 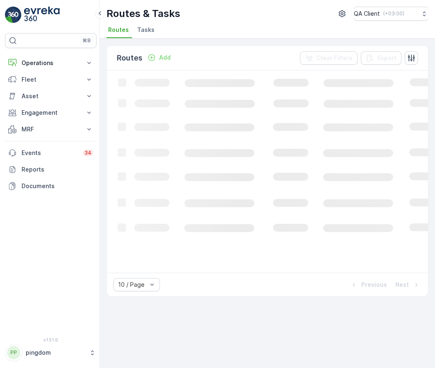 What do you see at coordinates (51, 353) in the screenshot?
I see `button: PPpingdom` at bounding box center [51, 353].